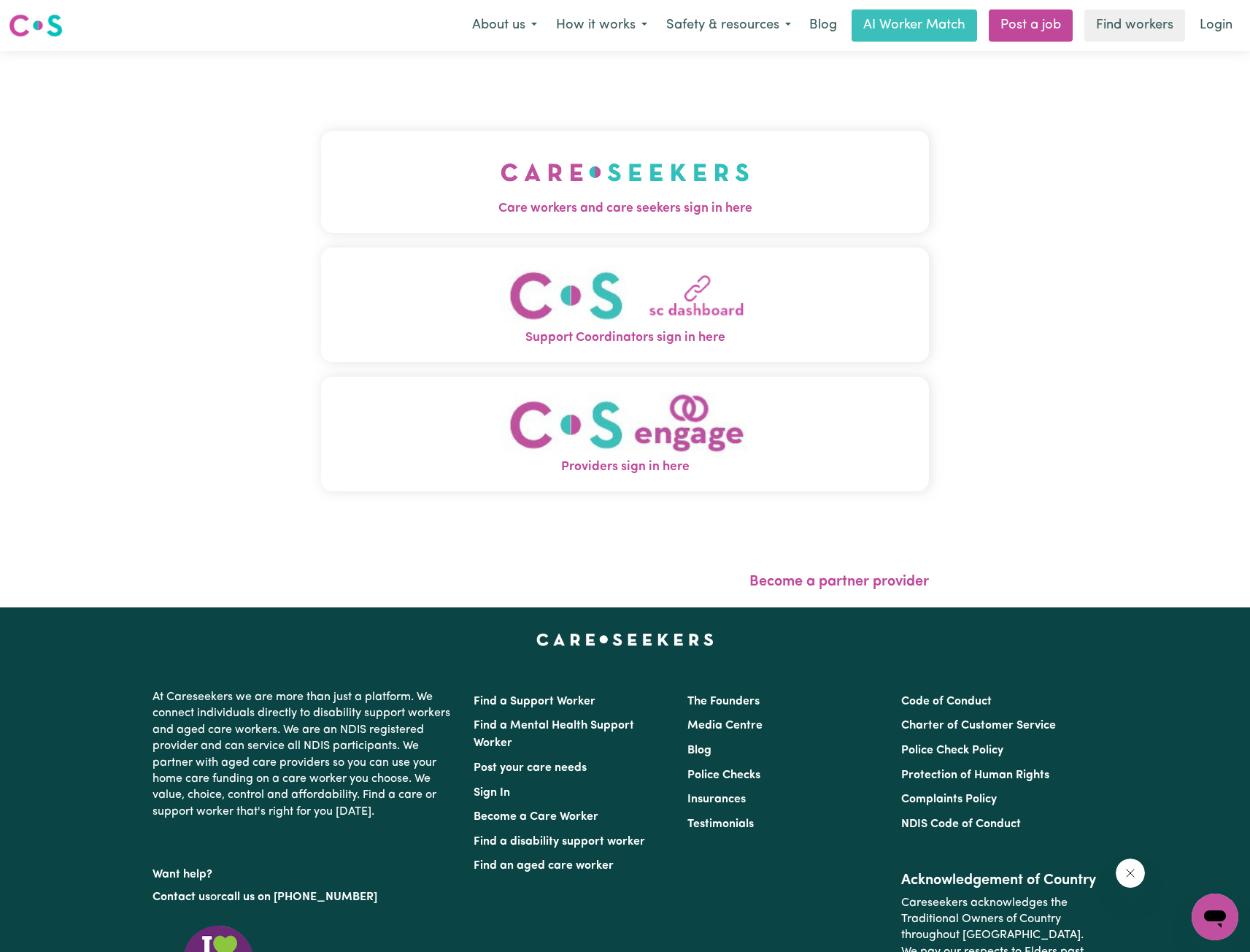  I want to click on a: Protection of Human Rights, so click(975, 775).